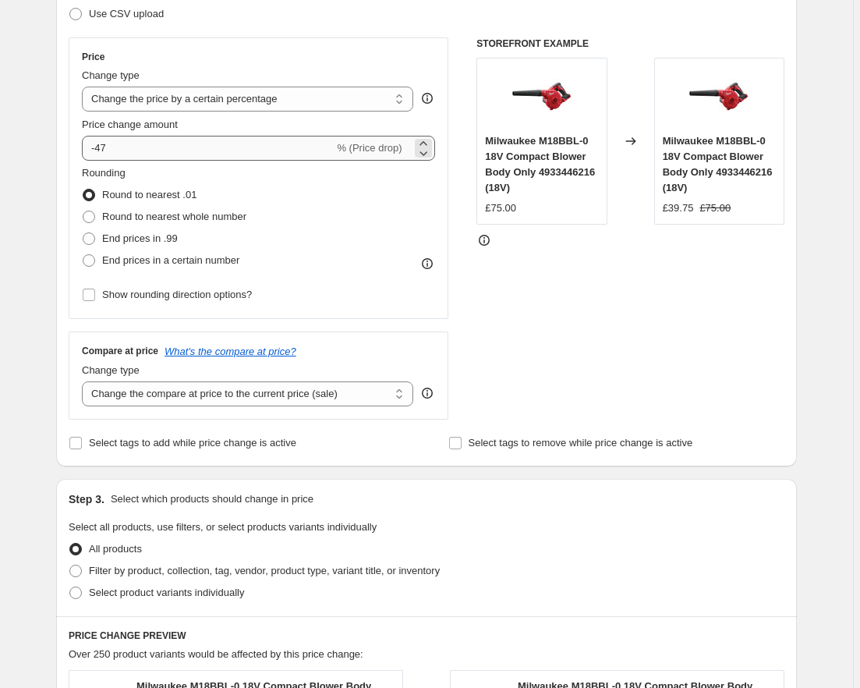  What do you see at coordinates (120, 351) in the screenshot?
I see `h3: Compare at price` at bounding box center [120, 351].